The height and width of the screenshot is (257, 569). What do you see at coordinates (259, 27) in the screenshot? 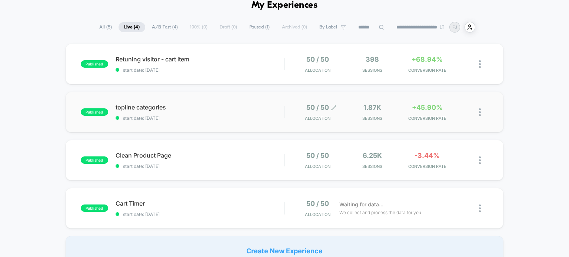
I see `span: Paused ( 1 )` at bounding box center [259, 27].